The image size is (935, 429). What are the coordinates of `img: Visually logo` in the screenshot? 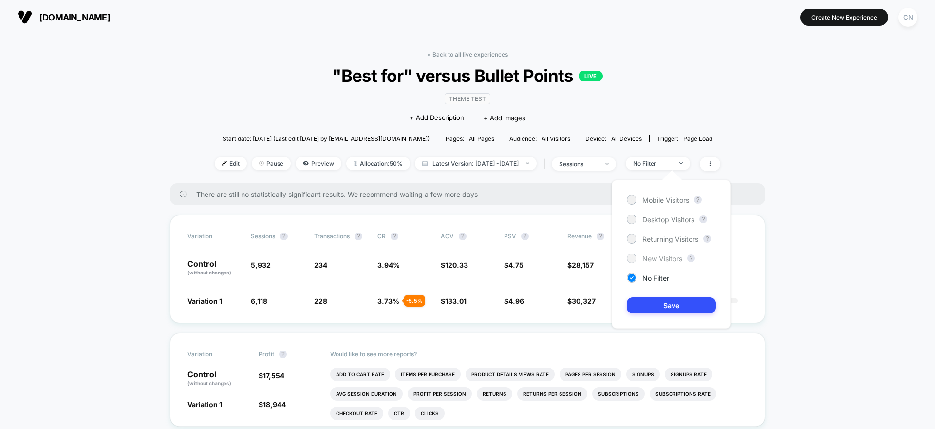 It's located at (25, 17).